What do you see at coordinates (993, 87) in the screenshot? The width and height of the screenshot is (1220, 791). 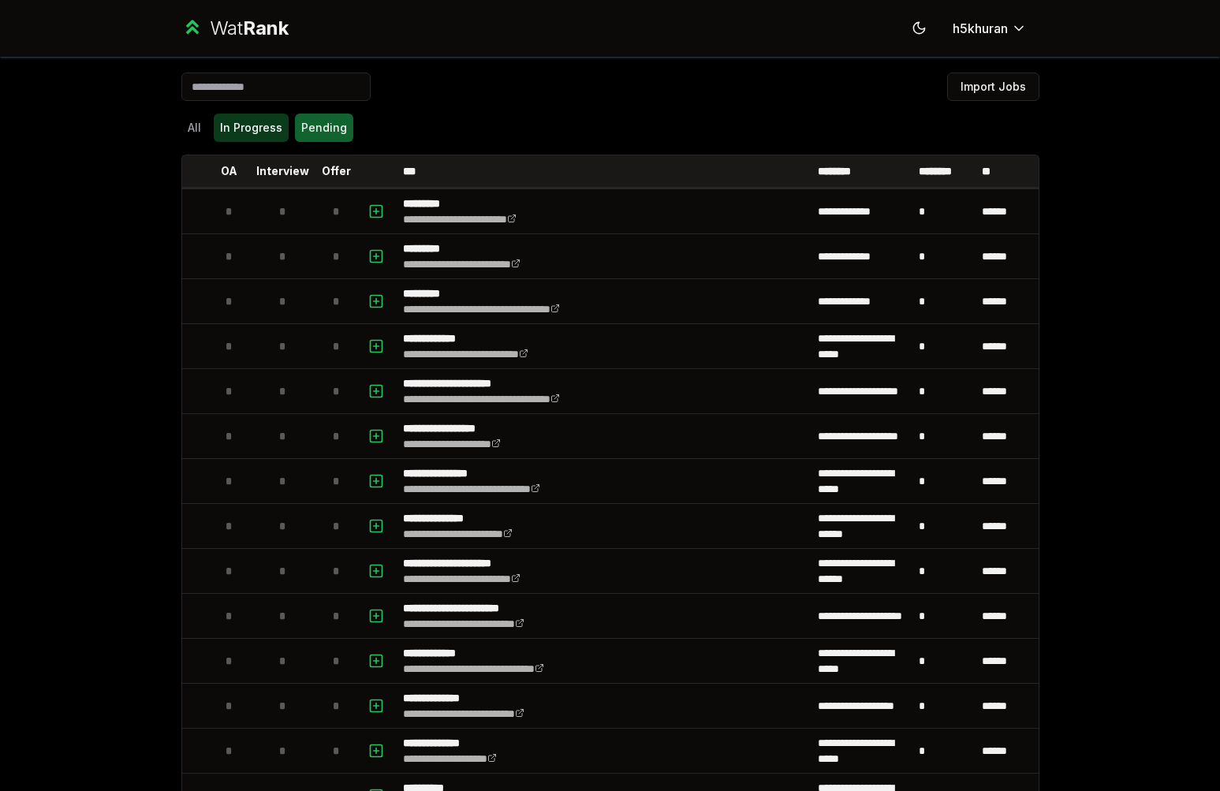 I see `button: Import Jobs` at bounding box center [993, 87].